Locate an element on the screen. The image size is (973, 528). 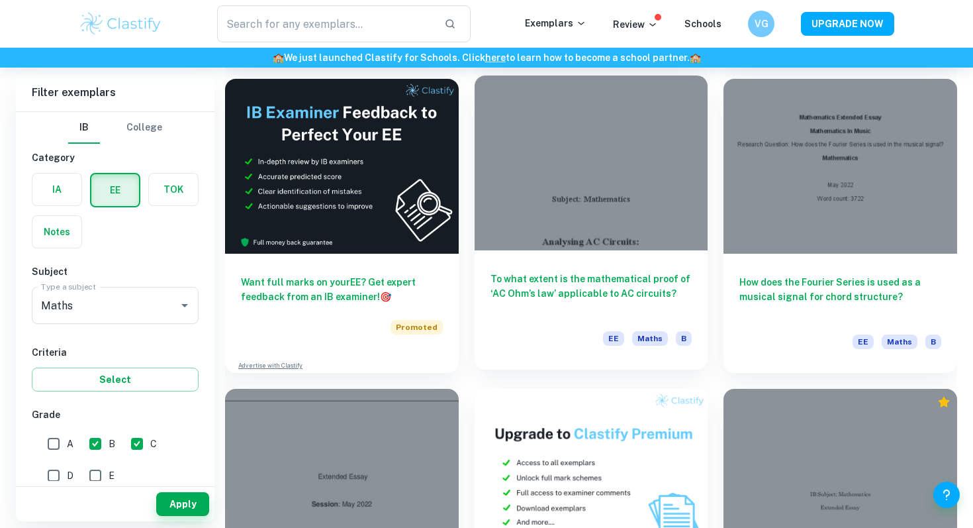
button: Help and Feedback is located at coordinates (947, 495).